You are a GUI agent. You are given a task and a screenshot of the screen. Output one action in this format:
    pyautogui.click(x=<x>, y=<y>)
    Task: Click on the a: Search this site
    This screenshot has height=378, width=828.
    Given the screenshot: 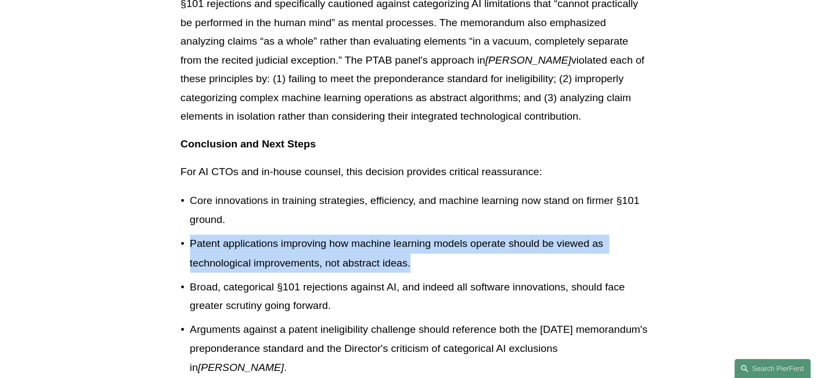 What is the action you would take?
    pyautogui.click(x=772, y=369)
    